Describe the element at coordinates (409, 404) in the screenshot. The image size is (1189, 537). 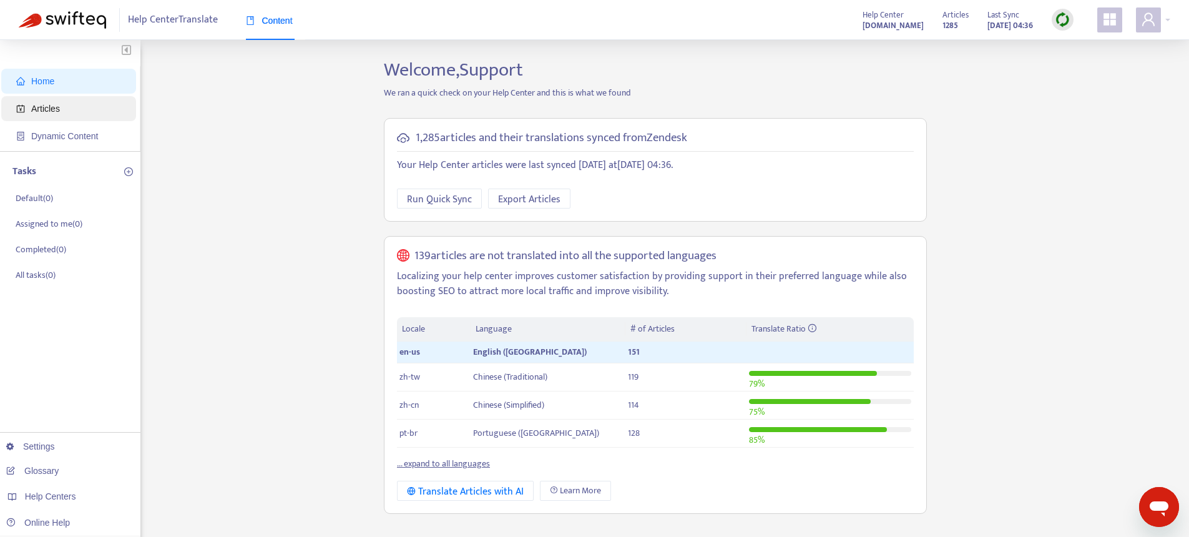
I see `span: zh-cn` at that location.